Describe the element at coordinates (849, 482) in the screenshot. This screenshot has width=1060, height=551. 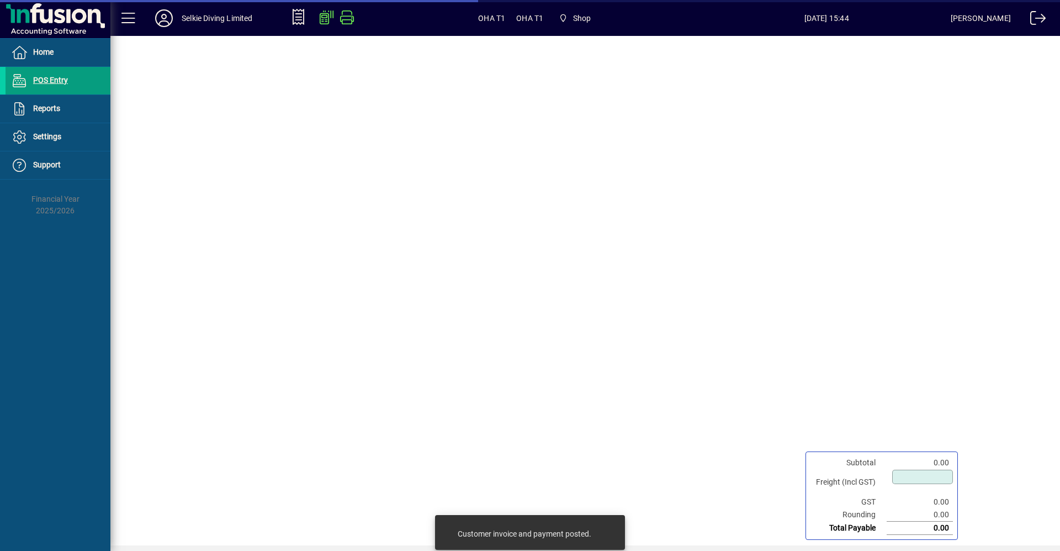
I see `td: Freight (Incl GST)` at that location.